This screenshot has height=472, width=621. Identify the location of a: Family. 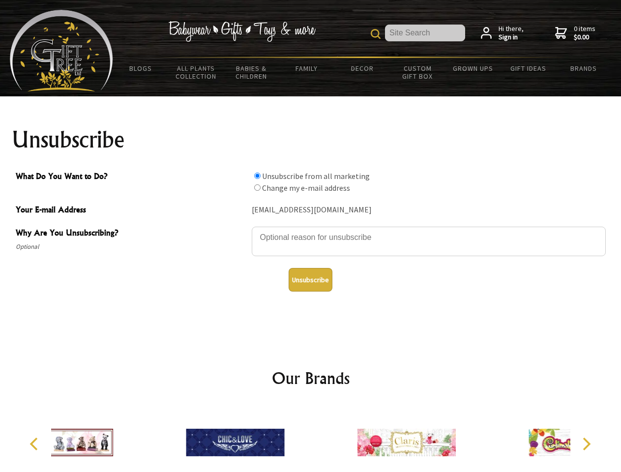
(307, 68).